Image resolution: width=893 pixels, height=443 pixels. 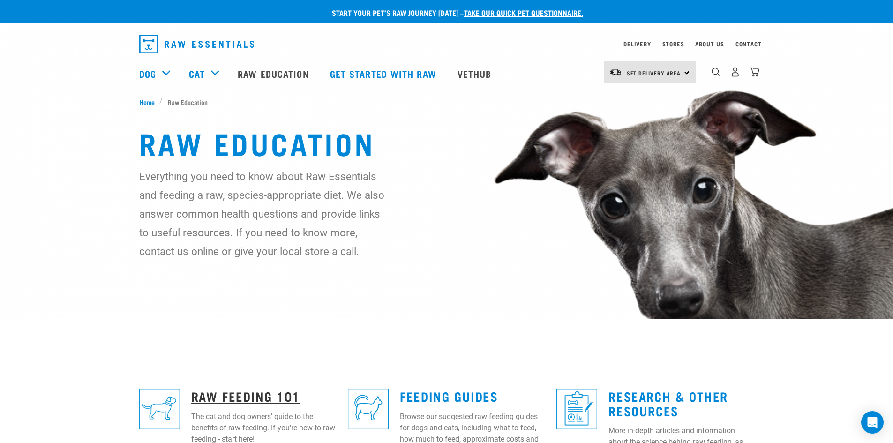 I want to click on a: Raw Education, so click(x=274, y=74).